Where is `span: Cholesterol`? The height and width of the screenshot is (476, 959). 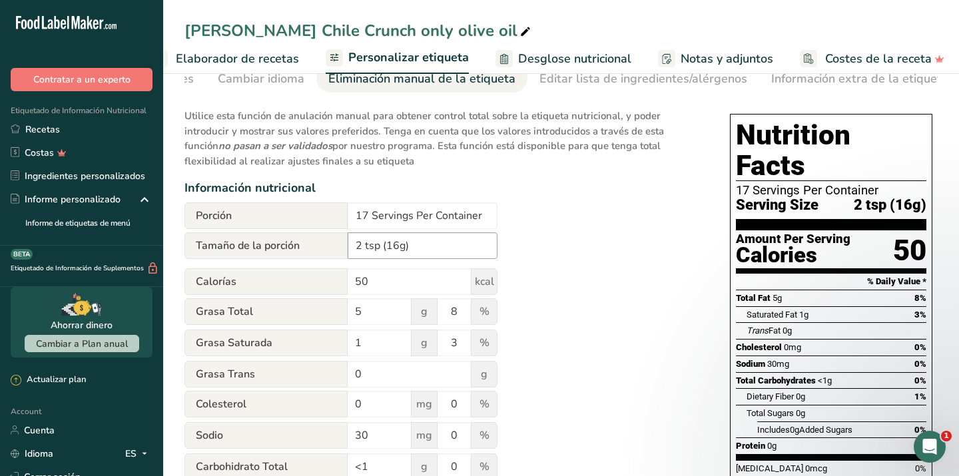
span: Cholesterol is located at coordinates (759, 347).